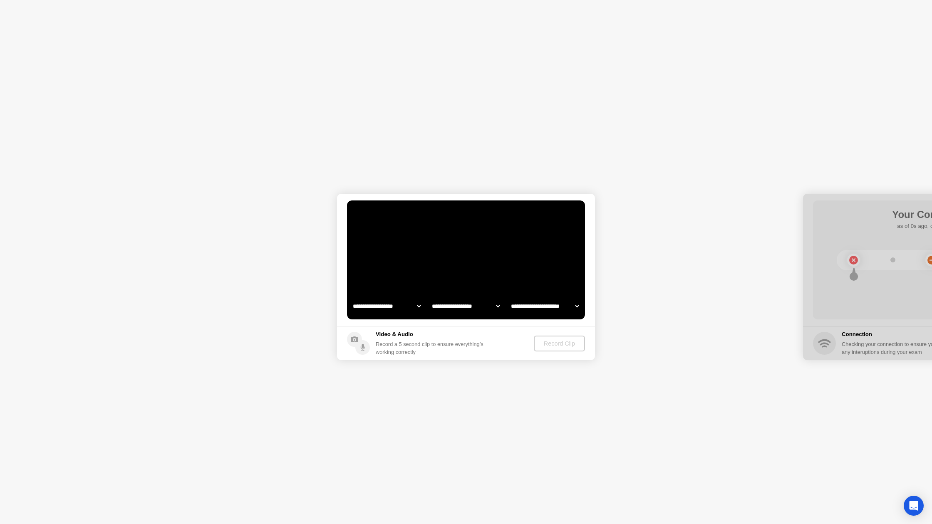  Describe the element at coordinates (544, 306) in the screenshot. I see `select: Available microphones` at that location.